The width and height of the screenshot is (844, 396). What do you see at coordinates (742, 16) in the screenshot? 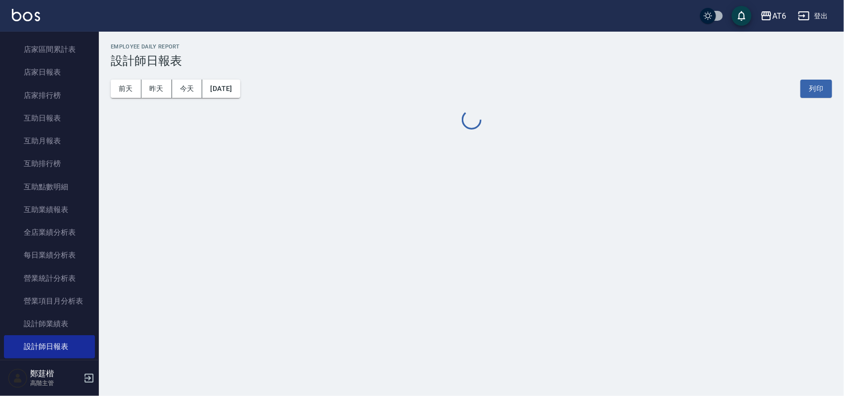
I see `button: save` at bounding box center [742, 16].